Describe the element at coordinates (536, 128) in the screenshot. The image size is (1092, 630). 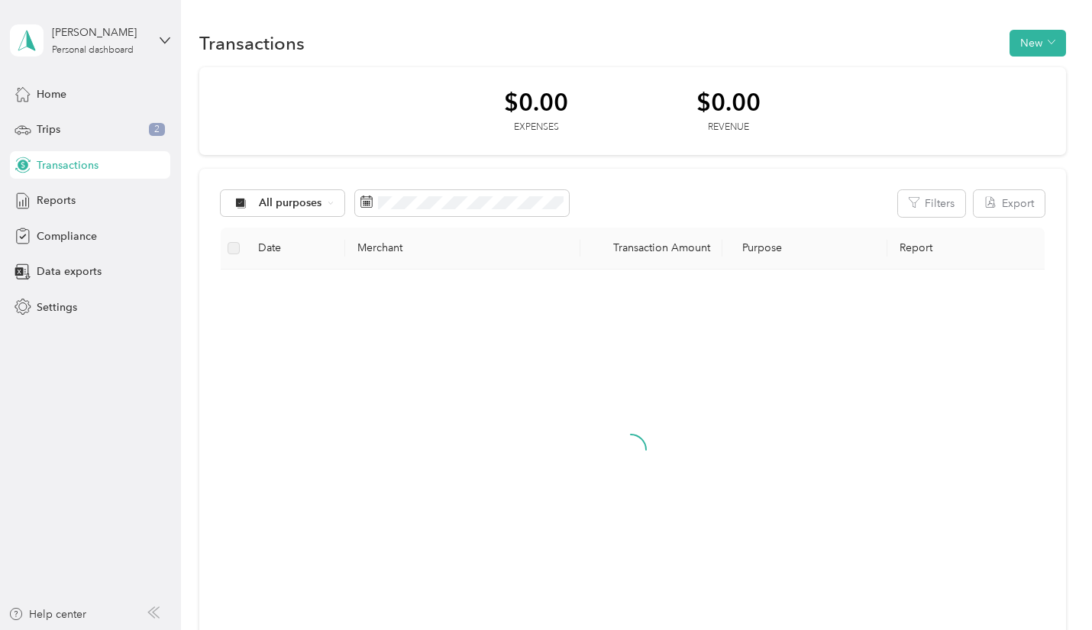
I see `div: Expenses` at that location.